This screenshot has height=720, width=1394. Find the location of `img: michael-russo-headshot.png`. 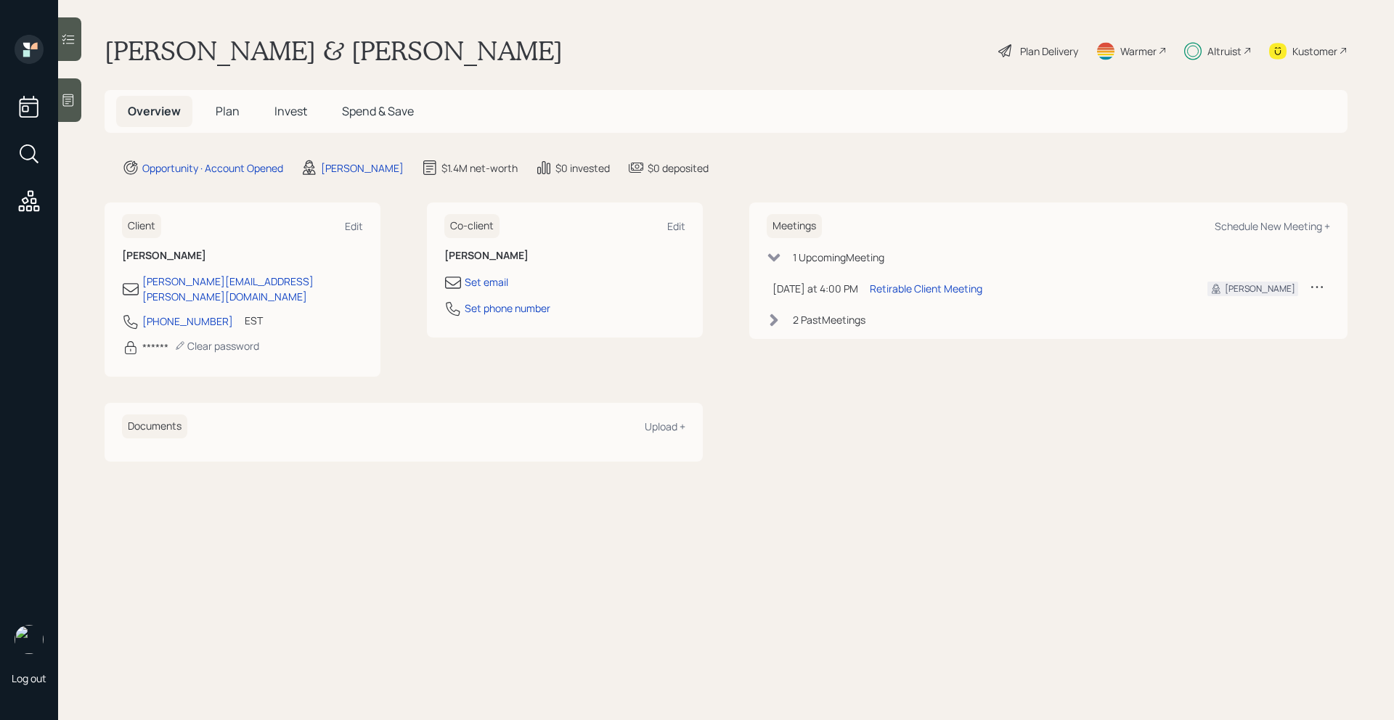

img: michael-russo-headshot.png is located at coordinates (29, 640).